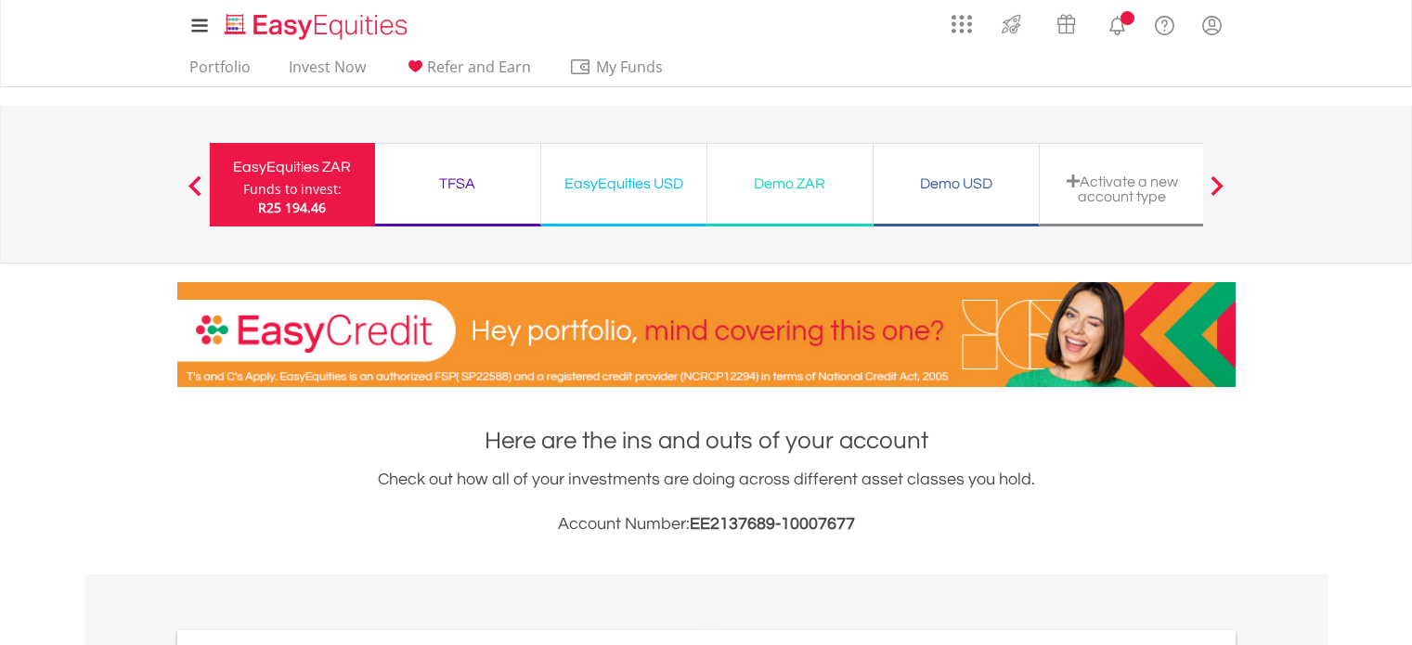  Describe the element at coordinates (790, 184) in the screenshot. I see `div: Demo ZAR` at that location.